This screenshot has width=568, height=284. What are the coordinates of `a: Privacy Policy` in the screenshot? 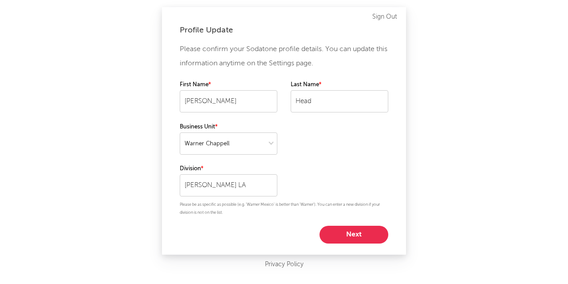 It's located at (284, 264).